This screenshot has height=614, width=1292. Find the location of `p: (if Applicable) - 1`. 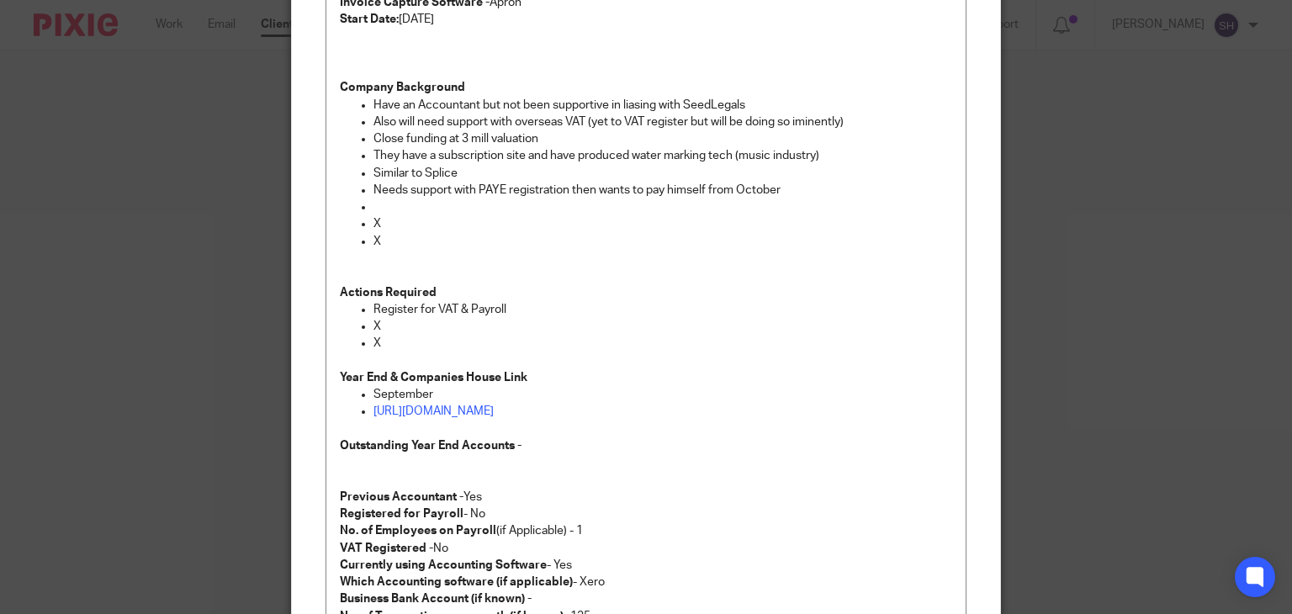

p: (if Applicable) - 1 is located at coordinates (646, 531).